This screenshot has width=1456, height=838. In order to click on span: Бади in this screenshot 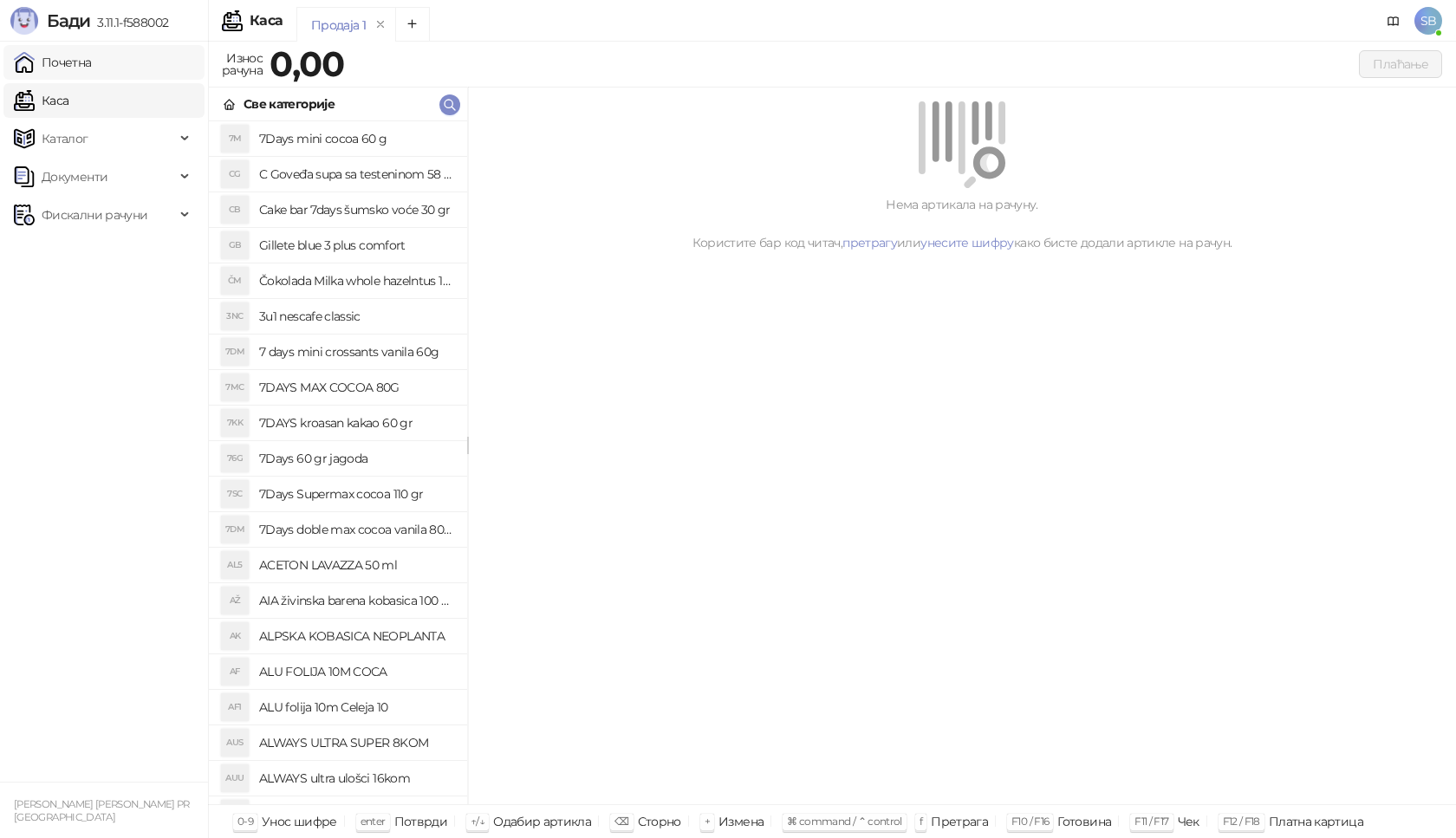, I will do `click(68, 21)`.